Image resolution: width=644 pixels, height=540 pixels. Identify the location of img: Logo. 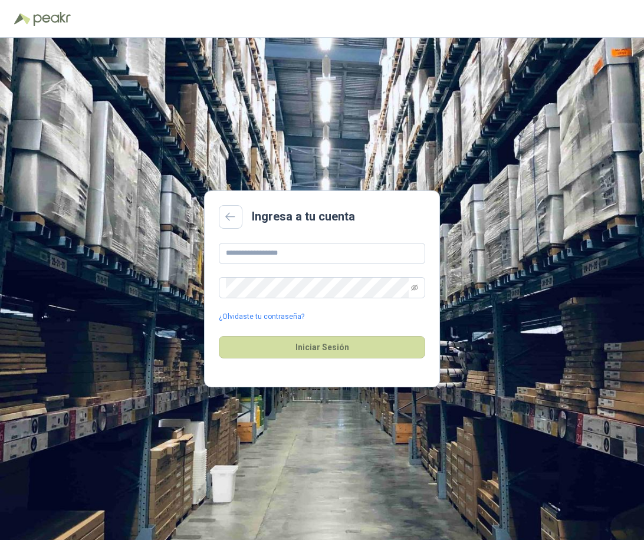
(22, 19).